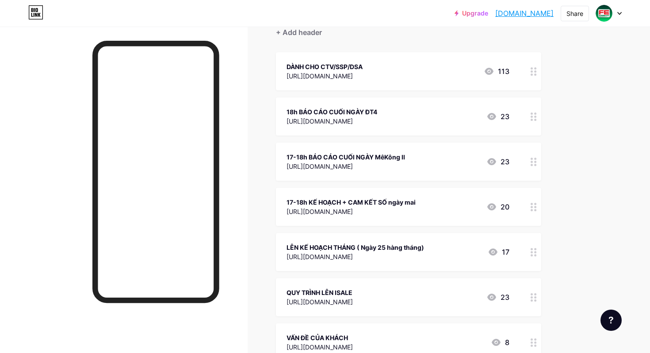 The image size is (650, 353). I want to click on div: + Add header, so click(299, 32).